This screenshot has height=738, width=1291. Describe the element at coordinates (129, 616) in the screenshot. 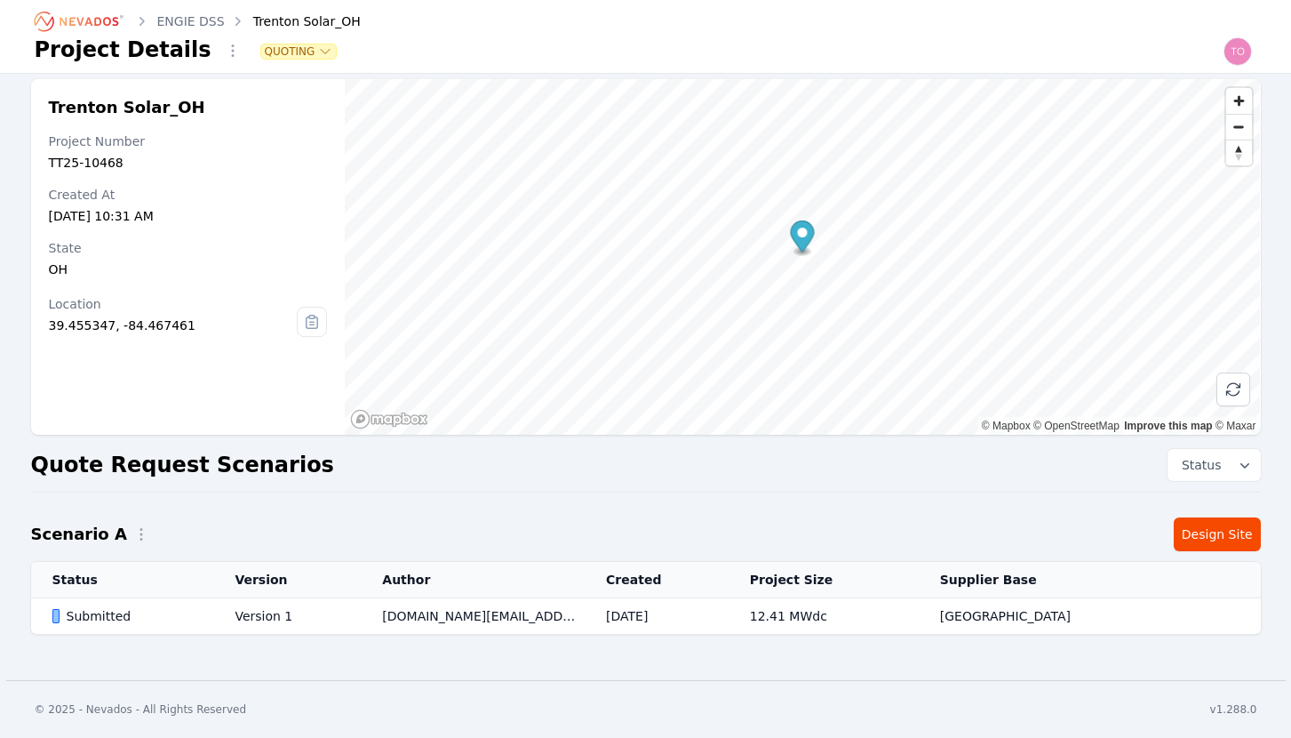

I see `div: Submitted` at that location.